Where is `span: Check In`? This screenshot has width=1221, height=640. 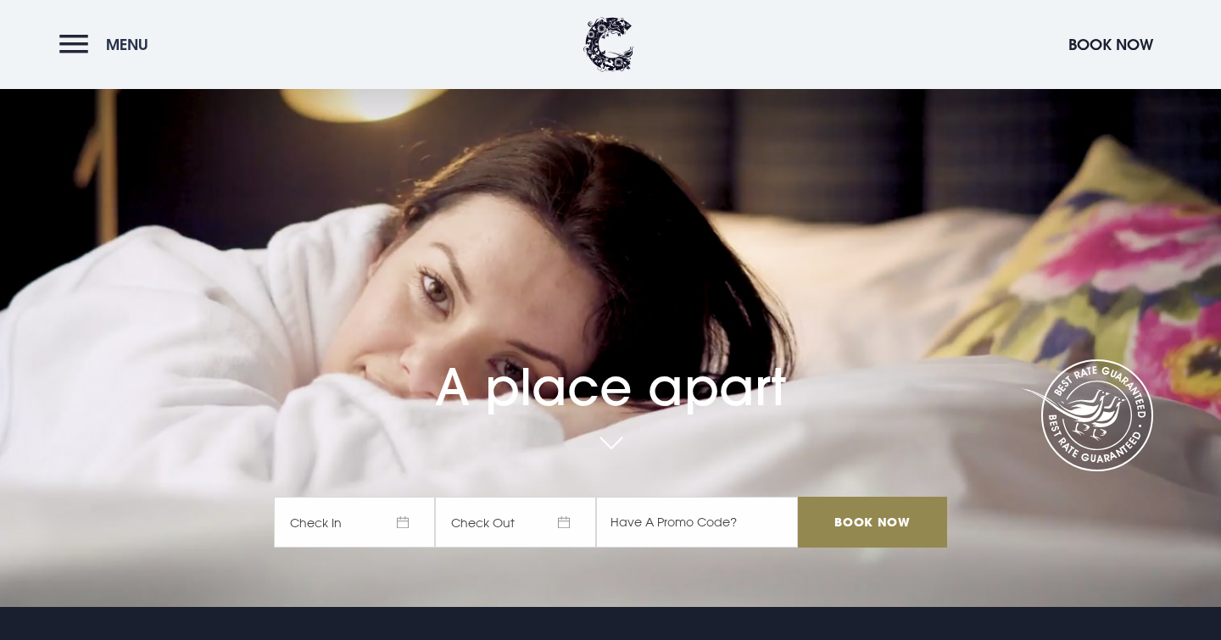 span: Check In is located at coordinates (354, 522).